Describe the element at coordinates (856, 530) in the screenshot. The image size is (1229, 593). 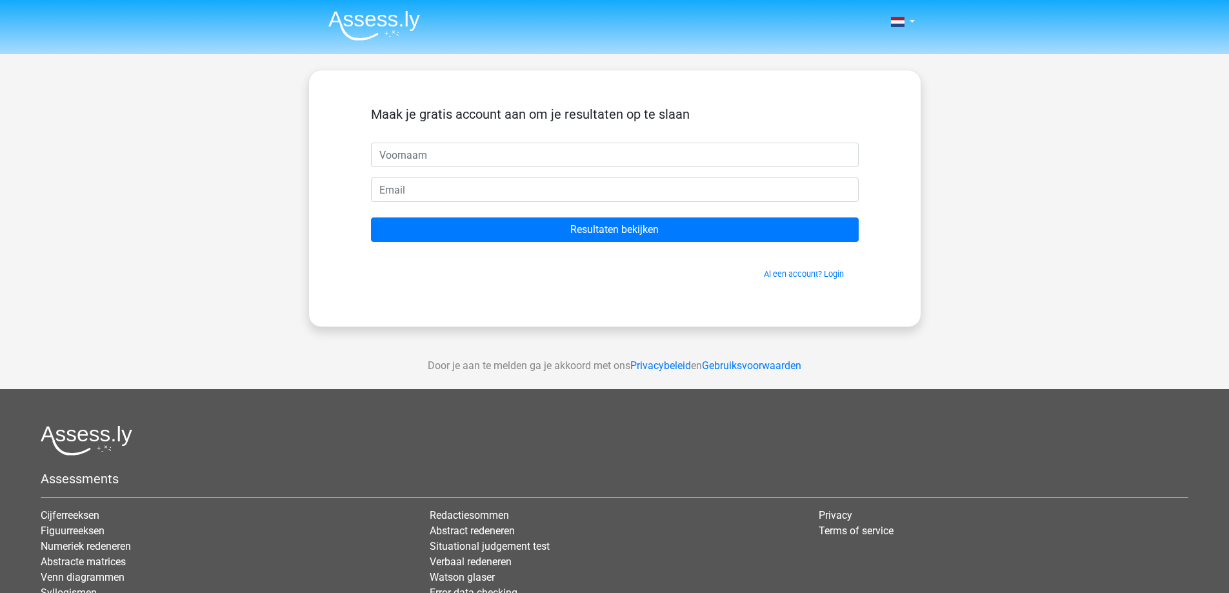
I see `a: Terms of service` at that location.